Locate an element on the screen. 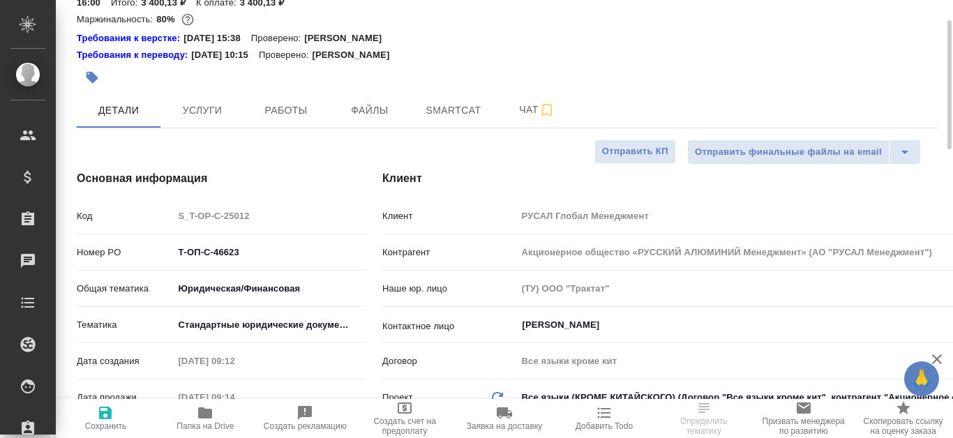 This screenshot has height=438, width=953. button: Сохранить is located at coordinates (105, 419).